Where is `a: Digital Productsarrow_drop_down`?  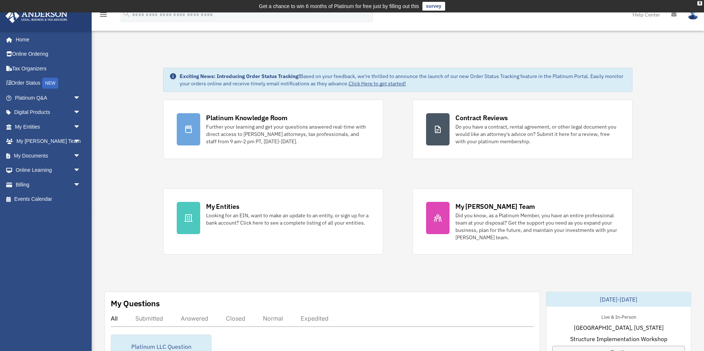
a: Digital Productsarrow_drop_down is located at coordinates (48, 113).